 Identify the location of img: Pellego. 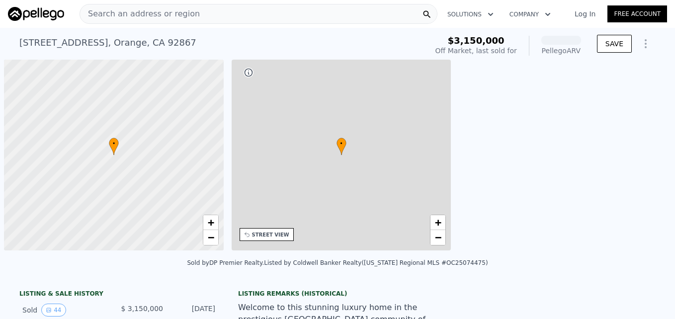
(36, 14).